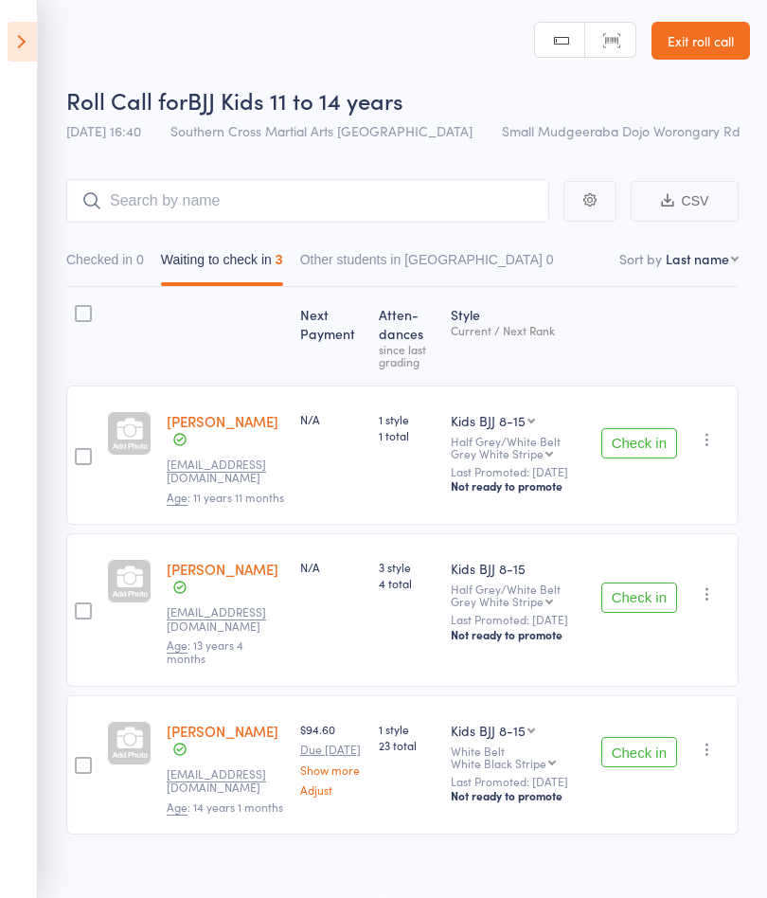 This screenshot has height=898, width=767. Describe the element at coordinates (407, 744) in the screenshot. I see `span: 23 total` at that location.